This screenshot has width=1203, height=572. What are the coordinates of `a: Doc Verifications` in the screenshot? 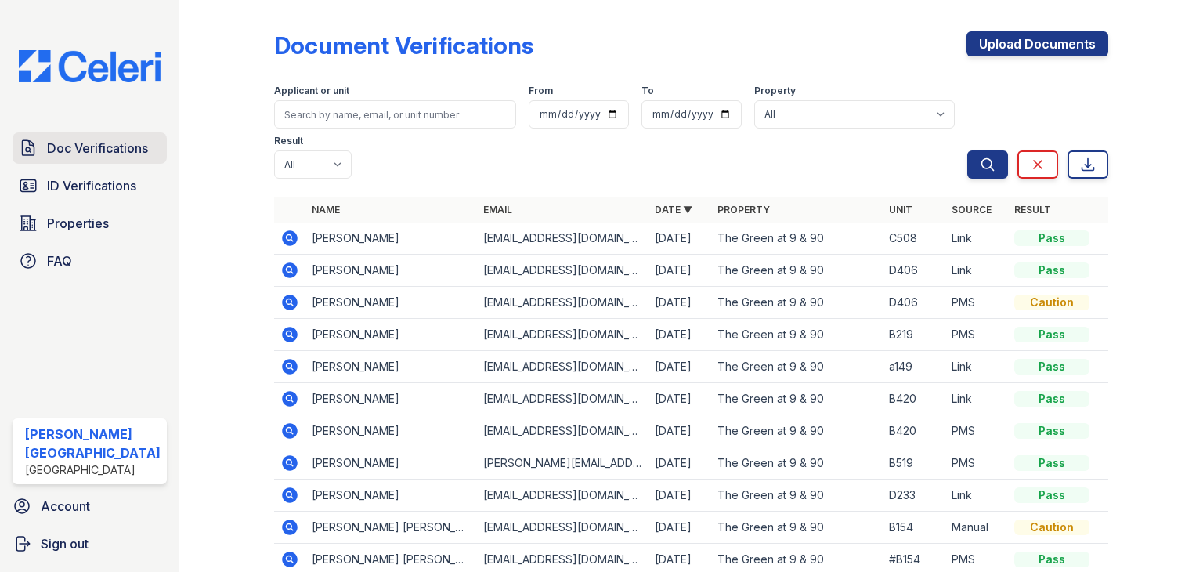 It's located at (89, 148).